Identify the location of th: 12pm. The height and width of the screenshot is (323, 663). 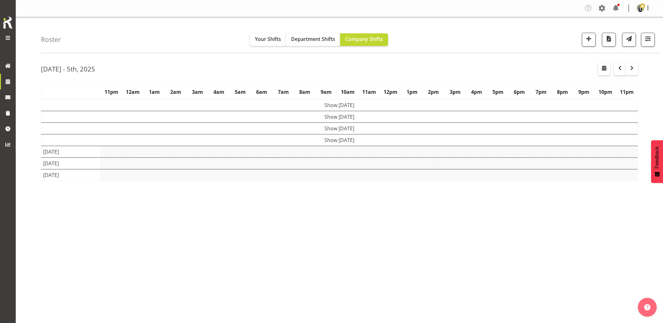
(390, 92).